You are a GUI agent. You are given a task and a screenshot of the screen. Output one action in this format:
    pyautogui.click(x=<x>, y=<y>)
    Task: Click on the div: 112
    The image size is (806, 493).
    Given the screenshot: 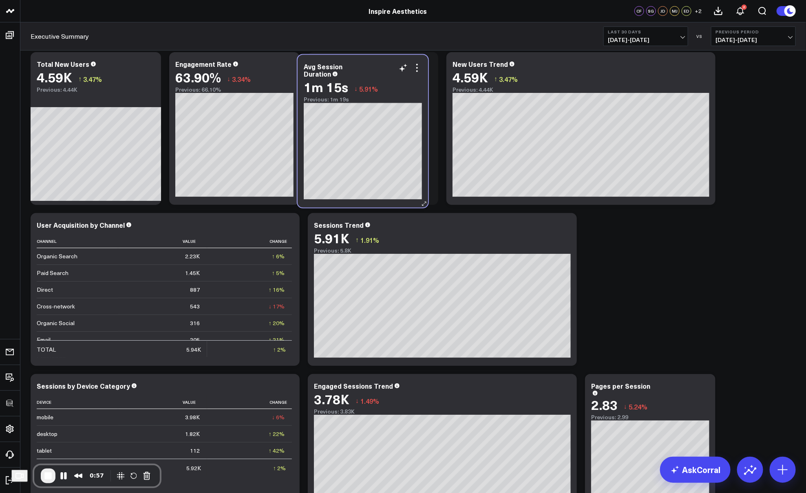 What is the action you would take?
    pyautogui.click(x=195, y=451)
    